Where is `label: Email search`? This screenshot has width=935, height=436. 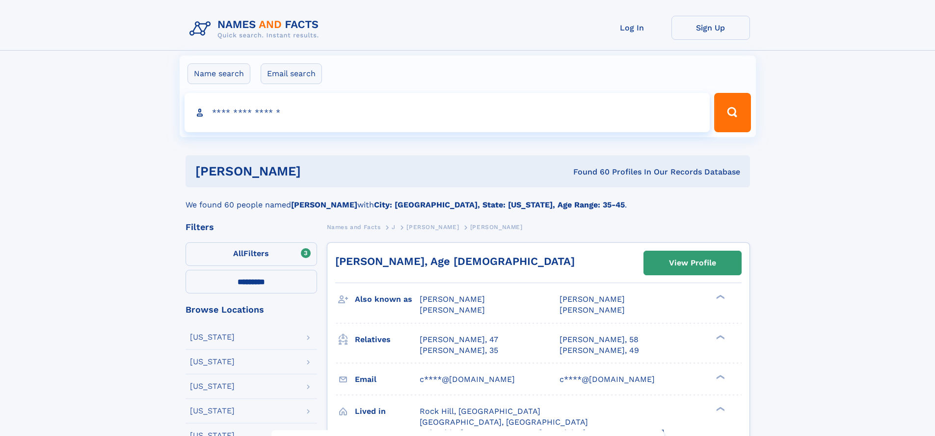 label: Email search is located at coordinates (291, 74).